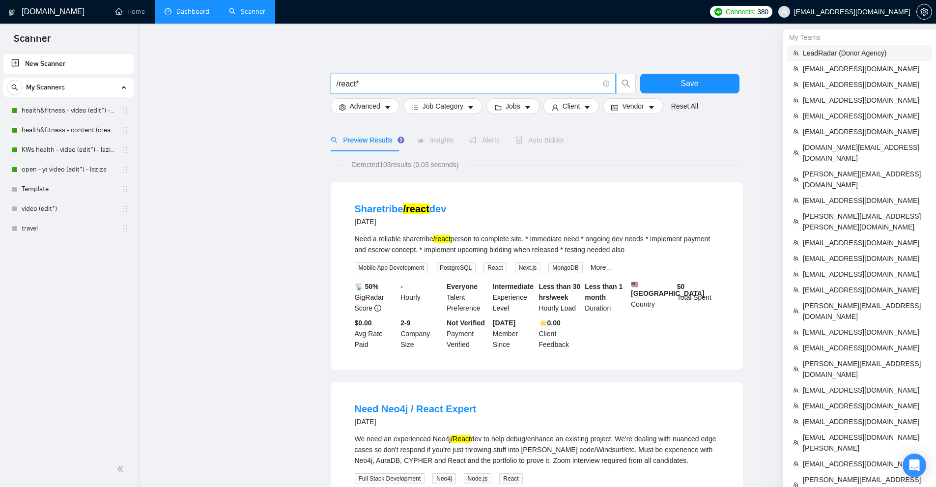 The height and width of the screenshot is (487, 936). Describe the element at coordinates (924, 12) in the screenshot. I see `a: setting` at that location.